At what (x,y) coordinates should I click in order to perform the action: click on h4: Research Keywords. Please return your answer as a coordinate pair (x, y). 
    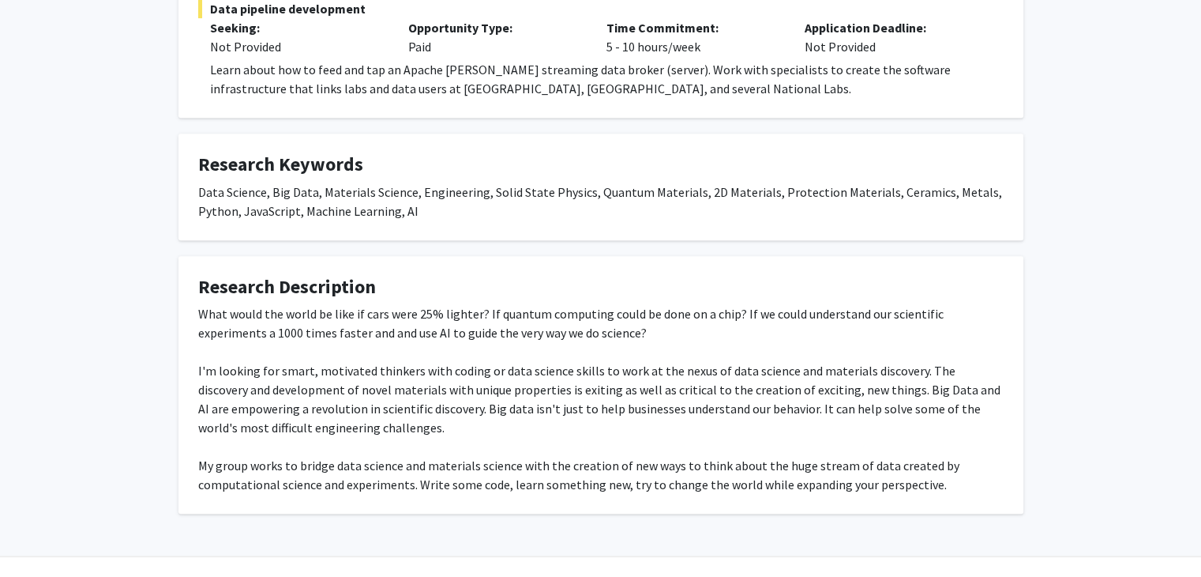
    Looking at the image, I should click on (601, 164).